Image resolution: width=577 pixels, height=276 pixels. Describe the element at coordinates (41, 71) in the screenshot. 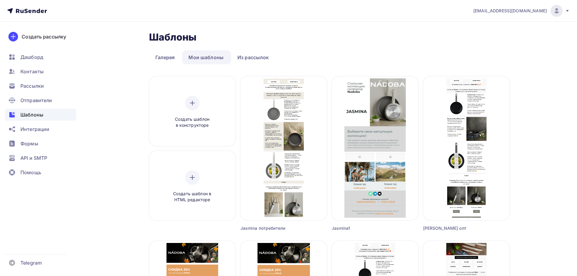

I see `a: Контакты` at that location.